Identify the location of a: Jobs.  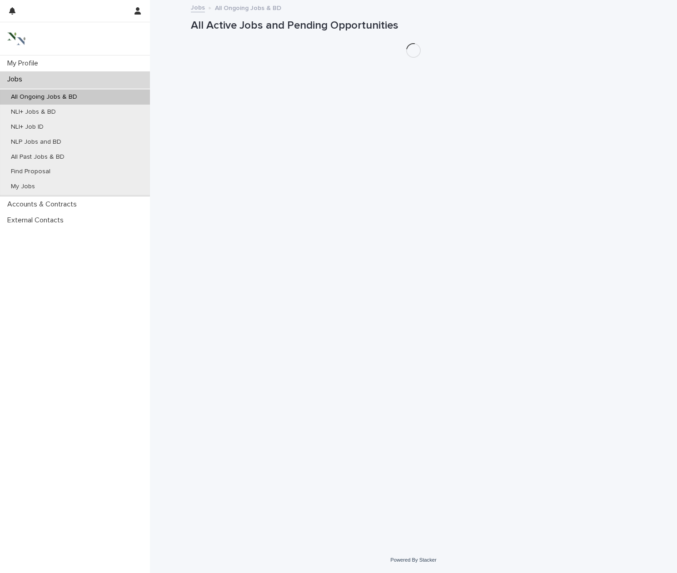
(198, 7).